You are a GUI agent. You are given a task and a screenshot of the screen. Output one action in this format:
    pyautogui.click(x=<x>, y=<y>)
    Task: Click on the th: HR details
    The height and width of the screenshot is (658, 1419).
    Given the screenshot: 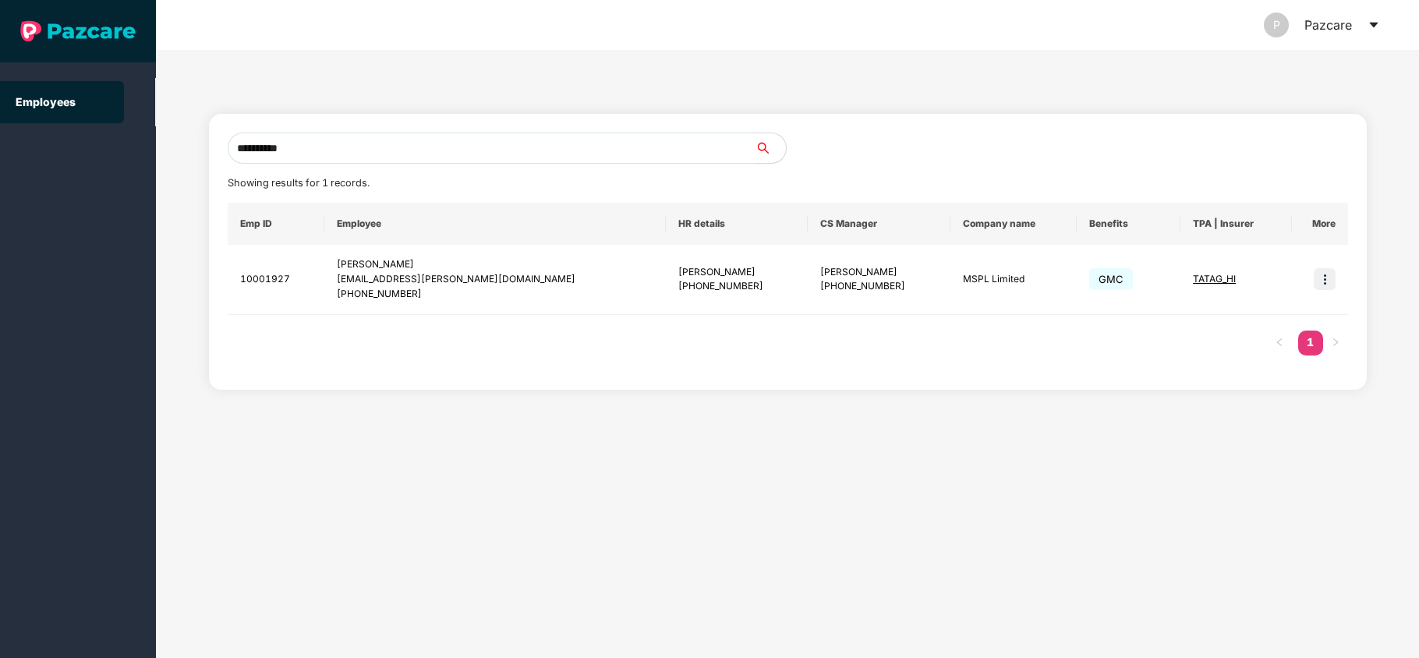 What is the action you would take?
    pyautogui.click(x=737, y=224)
    